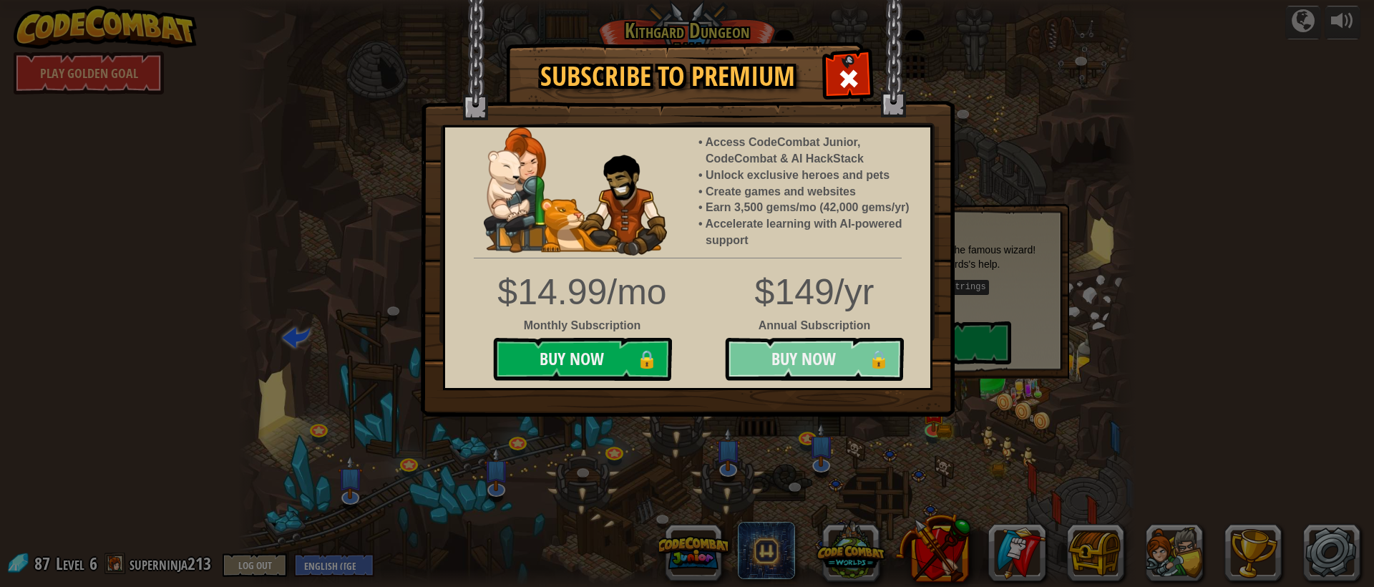  I want to click on li: Create games and websites, so click(811, 192).